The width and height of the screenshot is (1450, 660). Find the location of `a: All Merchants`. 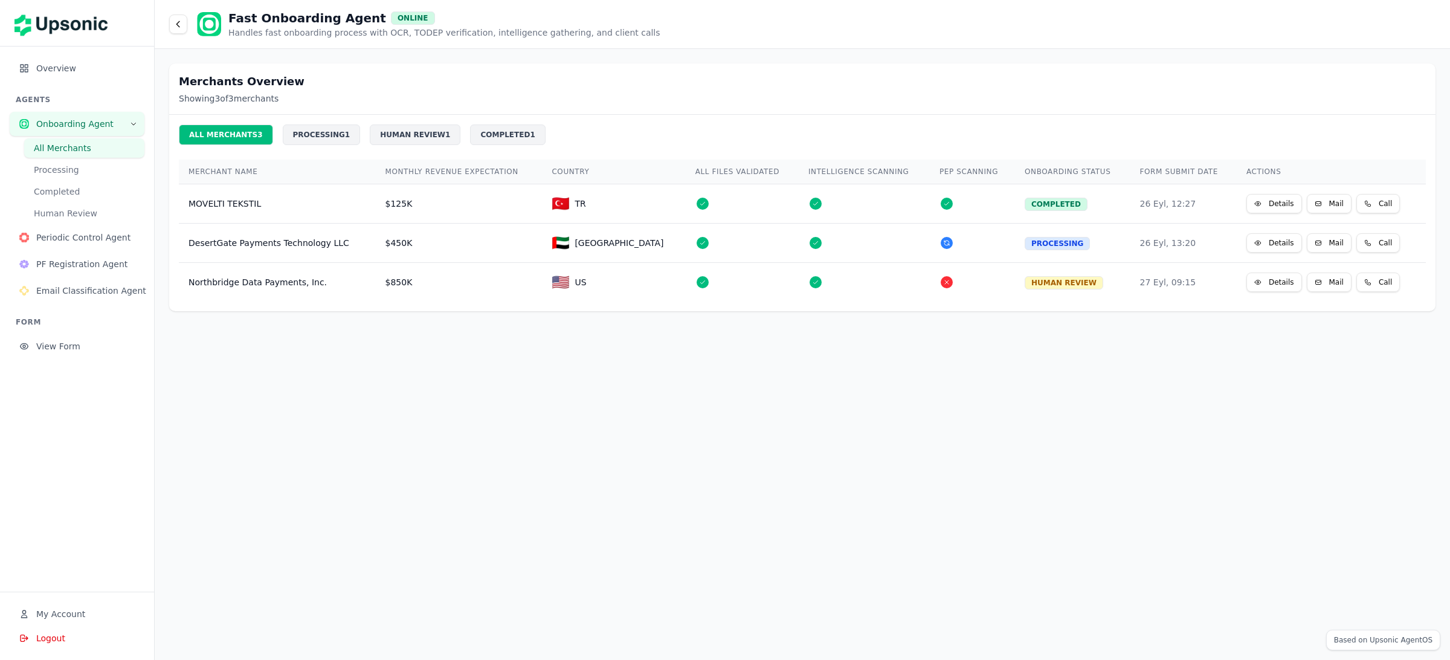

a: All Merchants is located at coordinates (84, 147).